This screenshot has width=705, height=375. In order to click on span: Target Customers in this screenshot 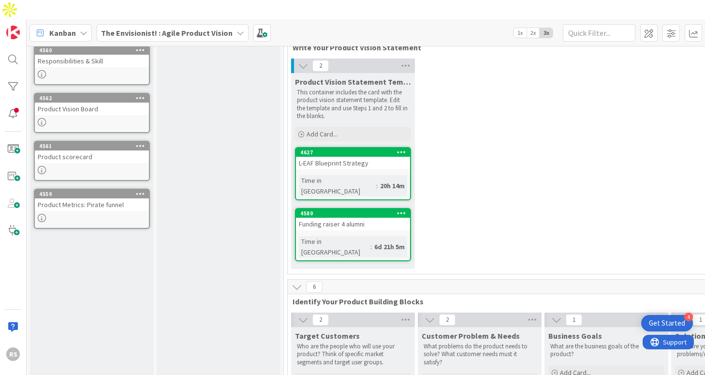, I will do `click(327, 336)`.